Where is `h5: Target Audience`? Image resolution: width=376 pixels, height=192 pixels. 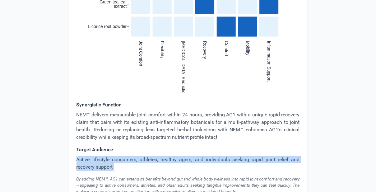
h5: Target Audience is located at coordinates (188, 150).